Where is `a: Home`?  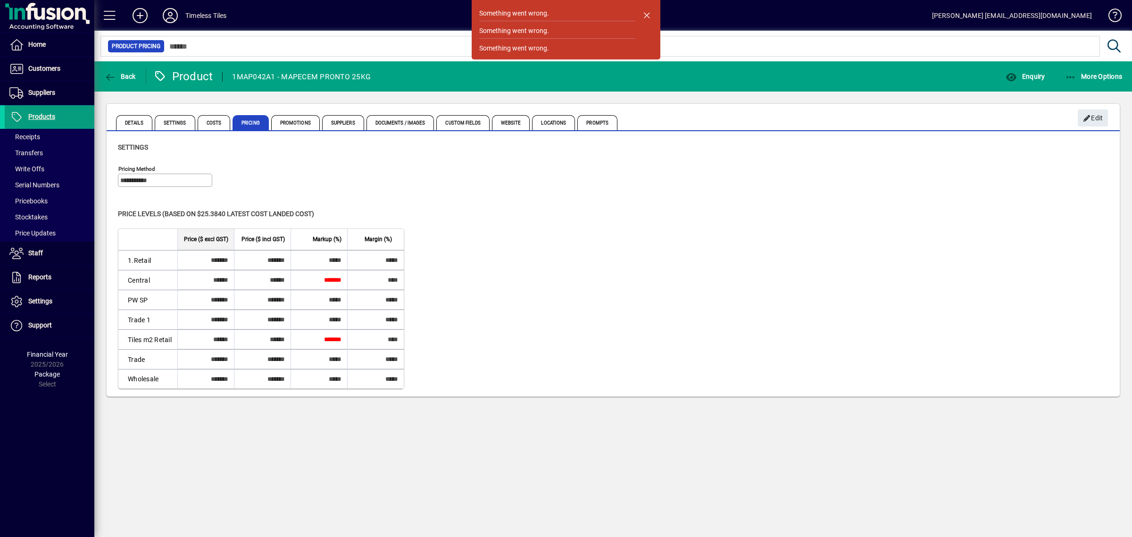
a: Home is located at coordinates (50, 45).